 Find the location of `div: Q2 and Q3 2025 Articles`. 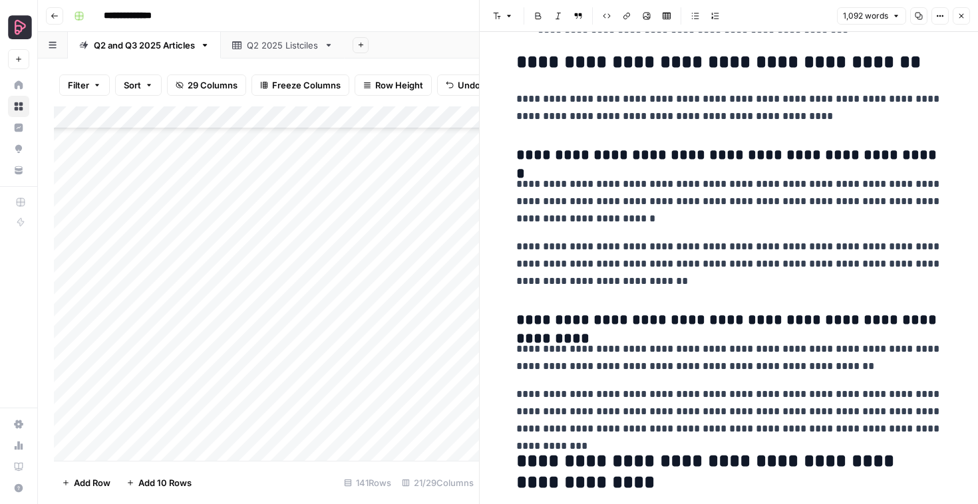

div: Q2 and Q3 2025 Articles is located at coordinates (144, 45).